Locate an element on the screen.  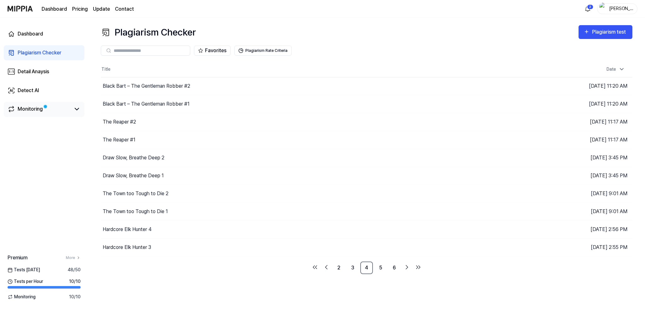
div: Black Bart – The Gentleman Robber #1 is located at coordinates (146, 104).